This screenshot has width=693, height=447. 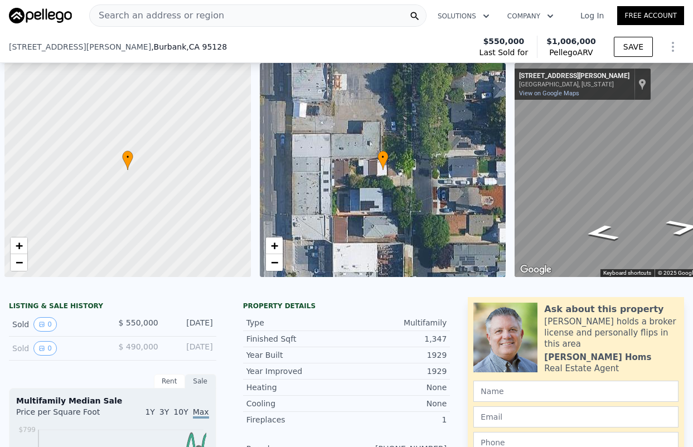 I want to click on div: Cooling, so click(x=297, y=404).